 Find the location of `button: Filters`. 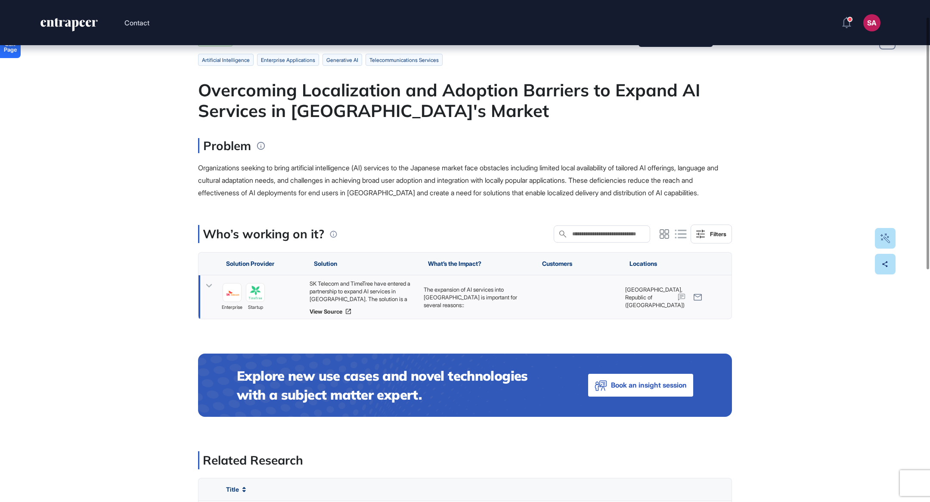

button: Filters is located at coordinates (711, 234).